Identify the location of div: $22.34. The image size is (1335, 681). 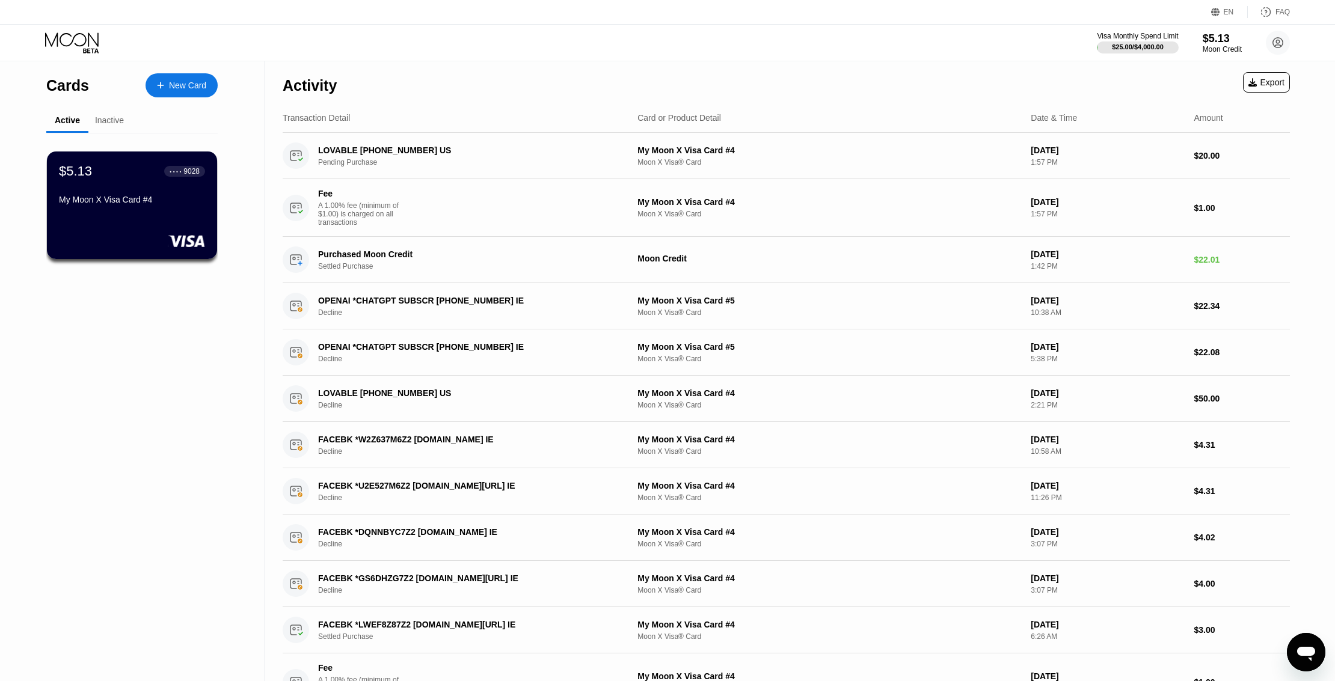
(1242, 306).